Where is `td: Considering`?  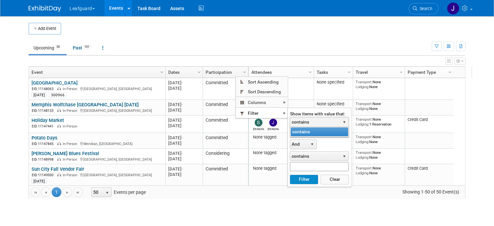 td: Considering is located at coordinates (226, 156).